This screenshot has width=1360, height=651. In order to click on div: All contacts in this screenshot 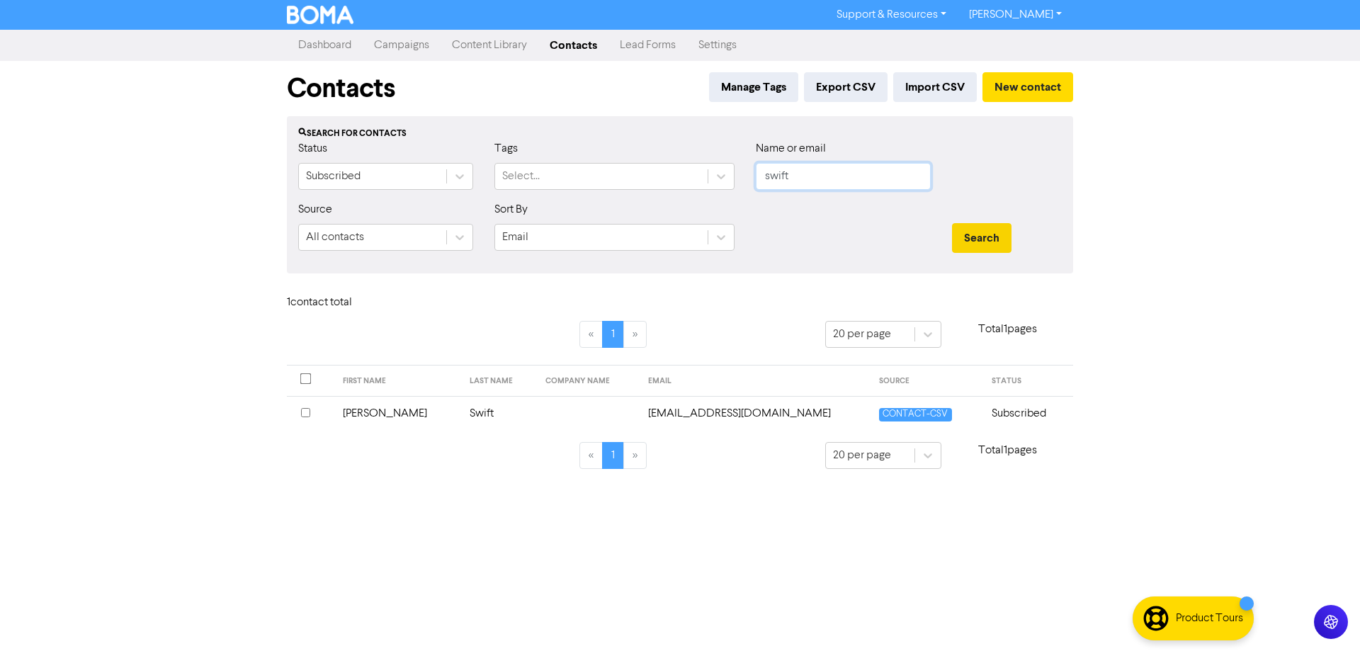, I will do `click(335, 237)`.